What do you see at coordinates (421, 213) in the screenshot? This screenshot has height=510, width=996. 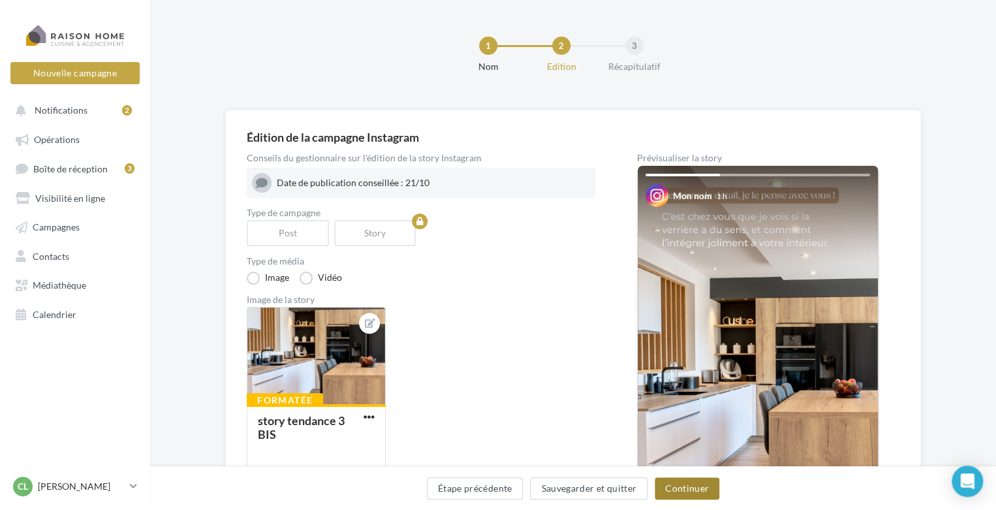 I see `label: Type de campagne` at bounding box center [421, 213].